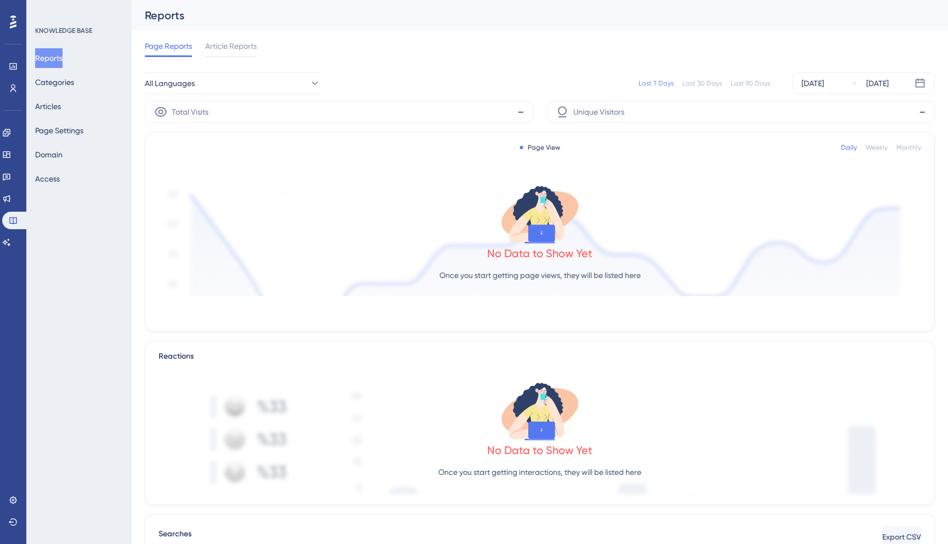 Image resolution: width=948 pixels, height=544 pixels. What do you see at coordinates (540, 356) in the screenshot?
I see `div: Reactions` at bounding box center [540, 356].